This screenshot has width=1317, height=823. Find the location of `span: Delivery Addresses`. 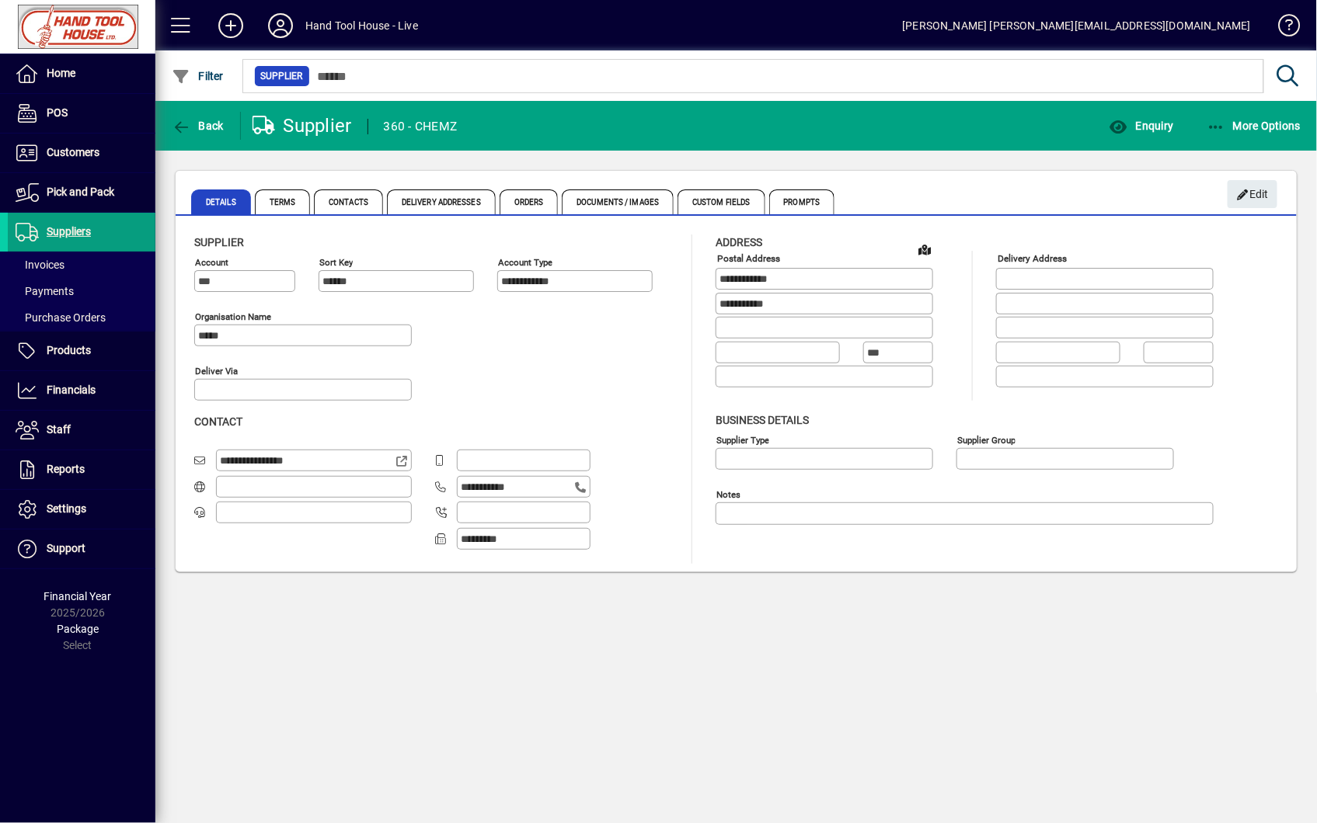

span: Delivery Addresses is located at coordinates (441, 202).